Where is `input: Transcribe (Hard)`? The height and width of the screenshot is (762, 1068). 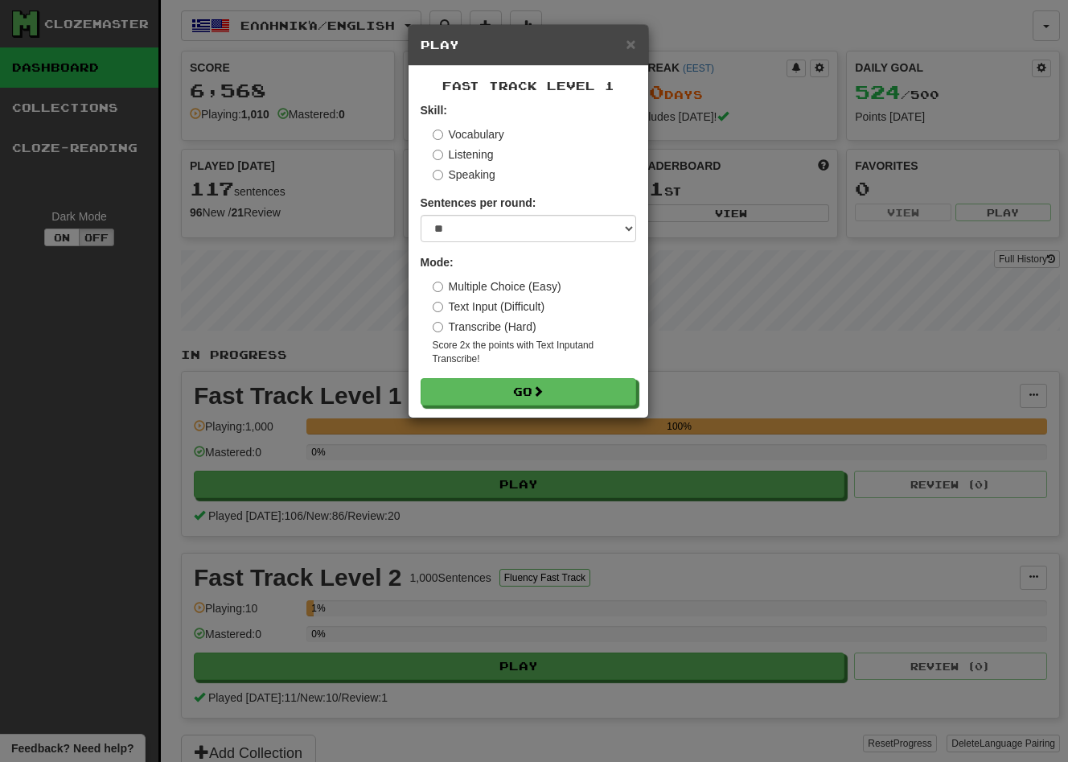 input: Transcribe (Hard) is located at coordinates (438, 327).